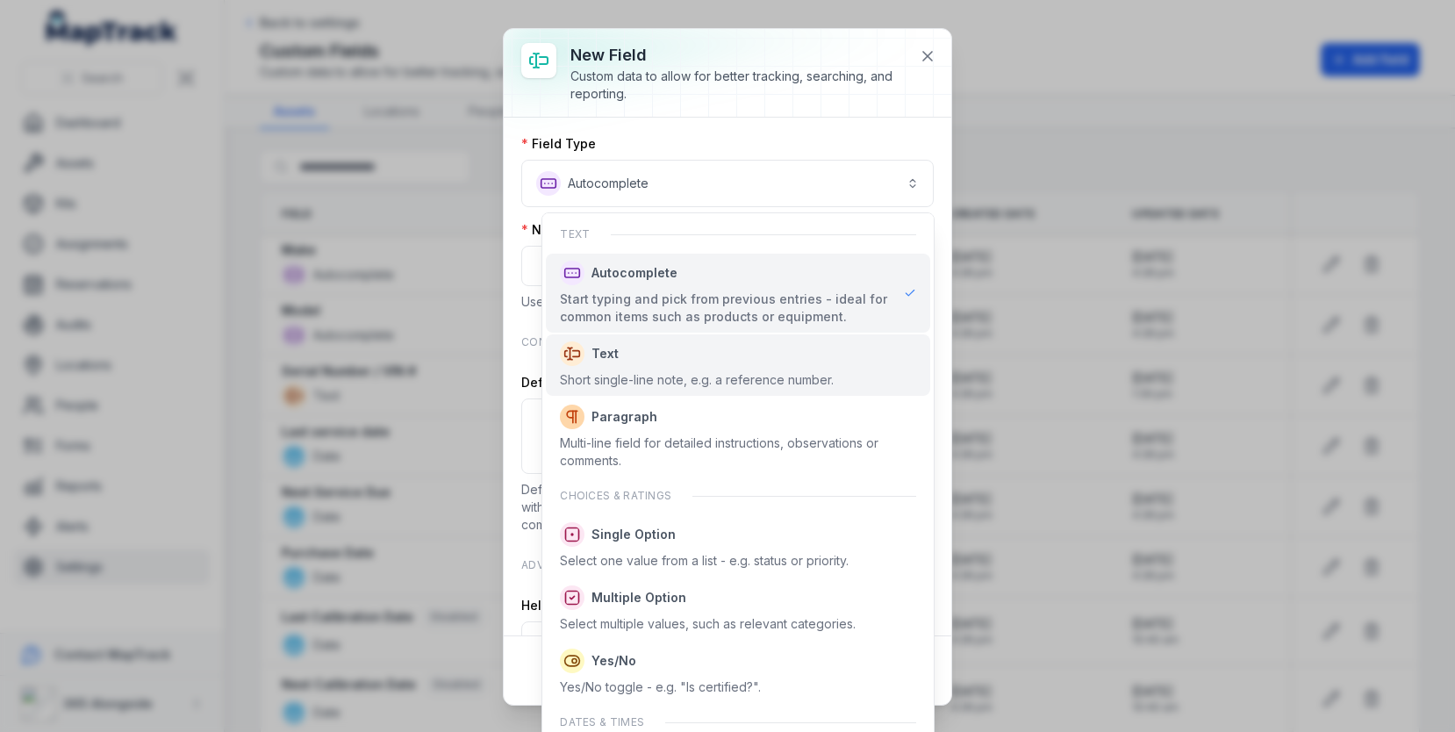  I want to click on span: Yes/No, so click(613, 661).